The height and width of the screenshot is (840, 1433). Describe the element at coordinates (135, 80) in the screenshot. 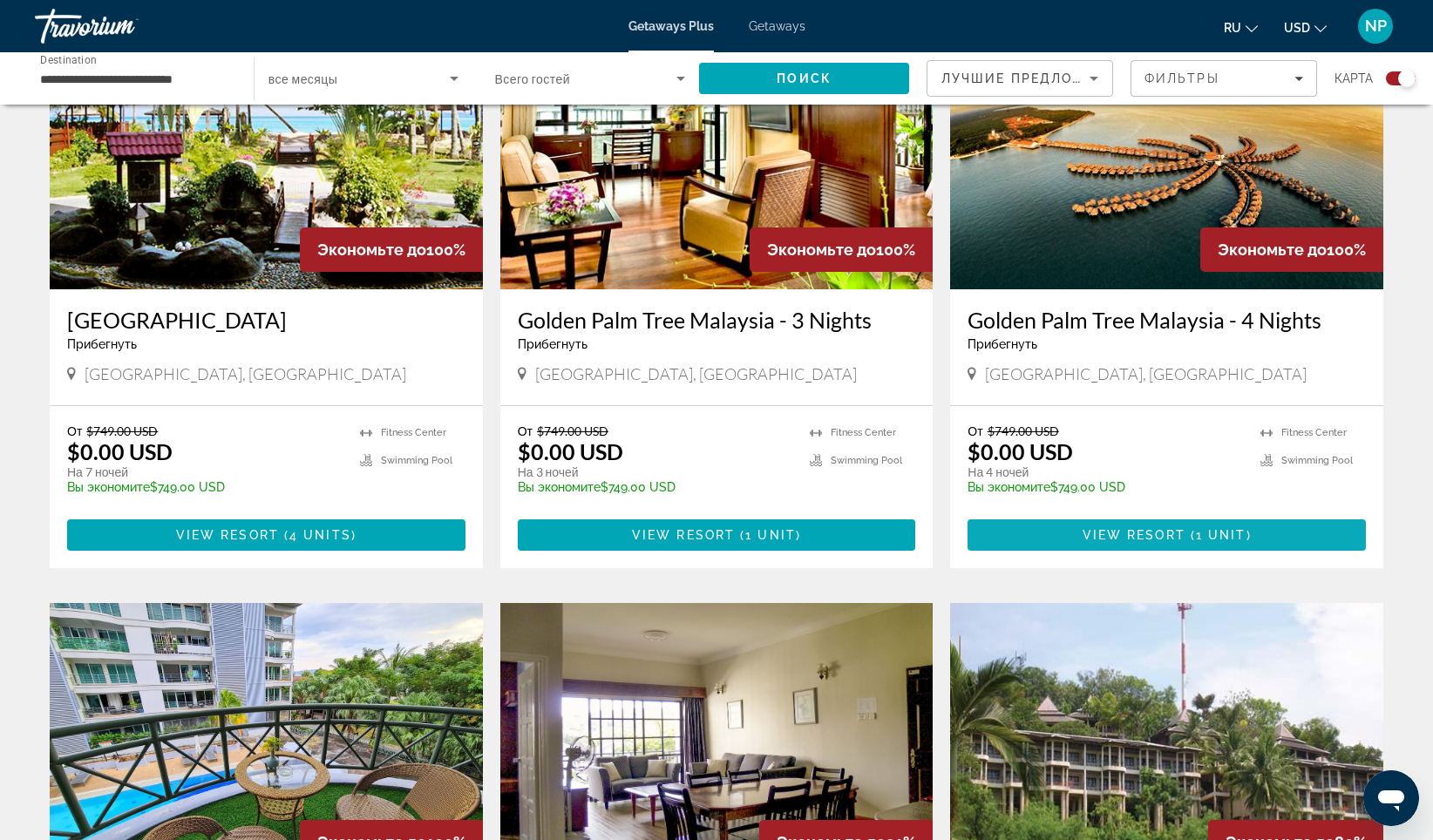

I see `input: Select destination` at that location.